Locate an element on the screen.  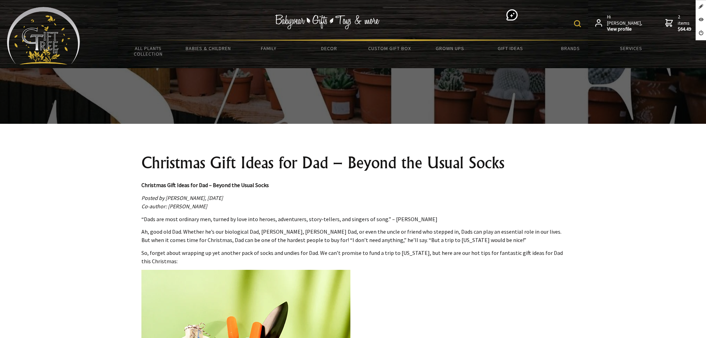
a: Decor is located at coordinates (329, 48).